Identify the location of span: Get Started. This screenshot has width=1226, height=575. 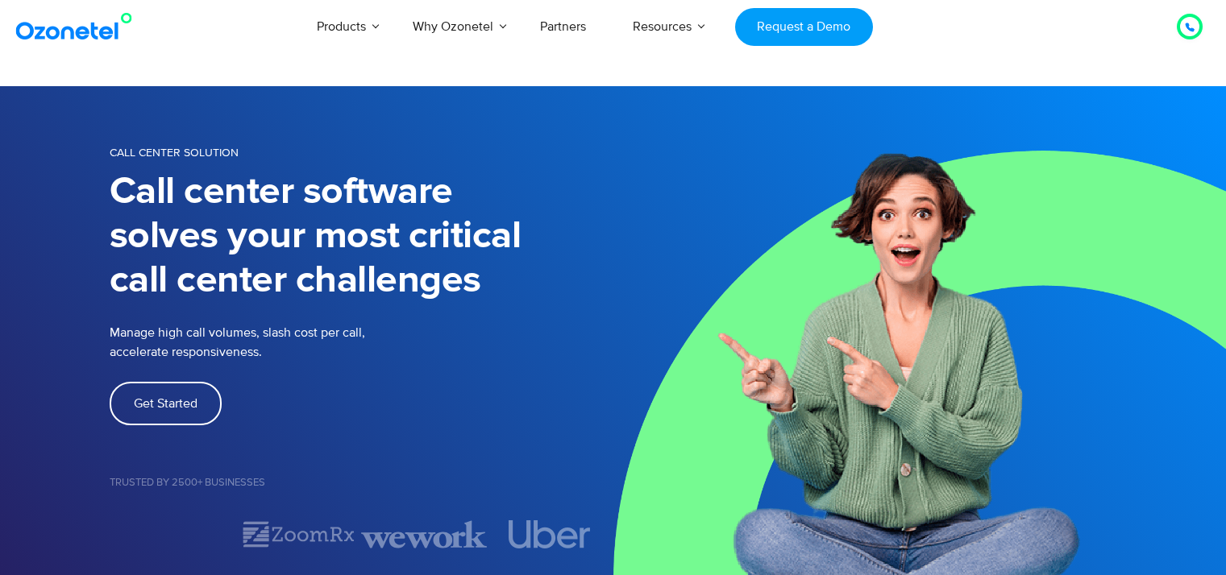
(165, 404).